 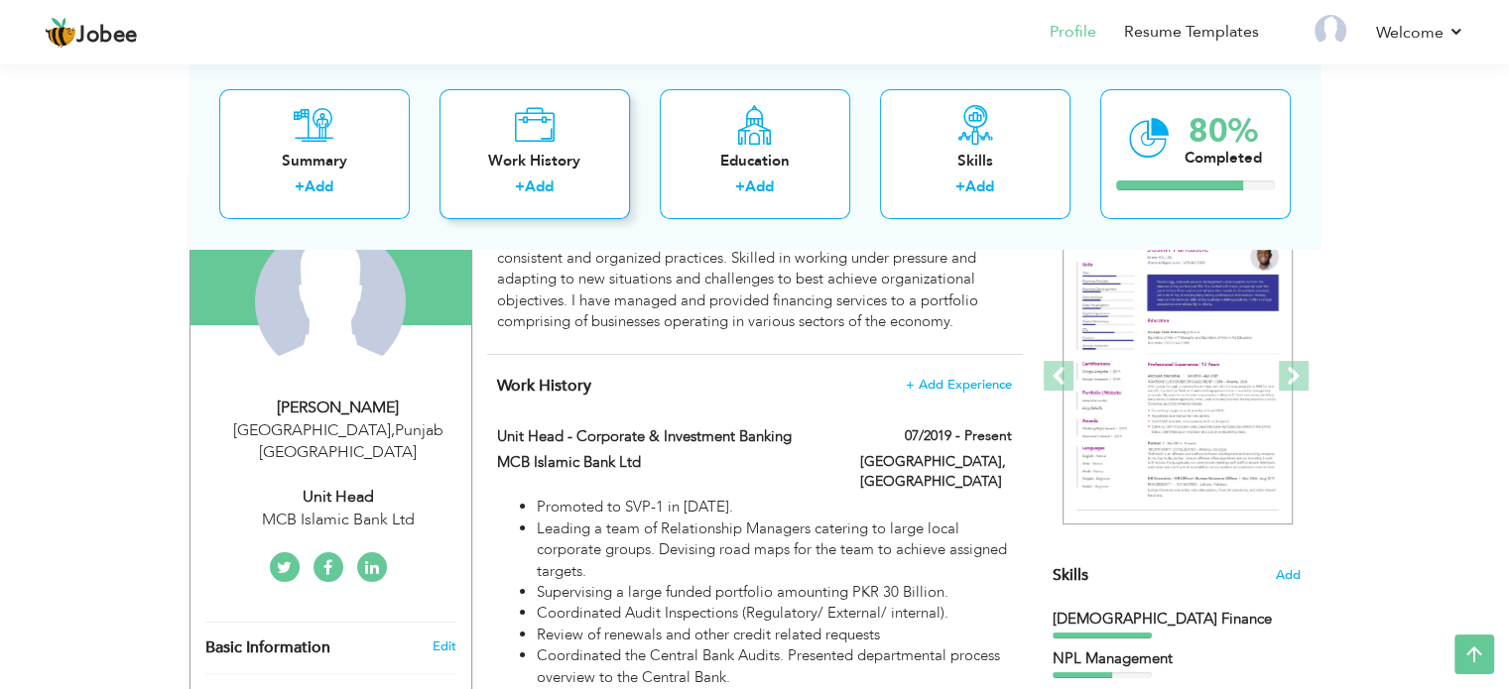 I want to click on a: Jobee, so click(x=91, y=33).